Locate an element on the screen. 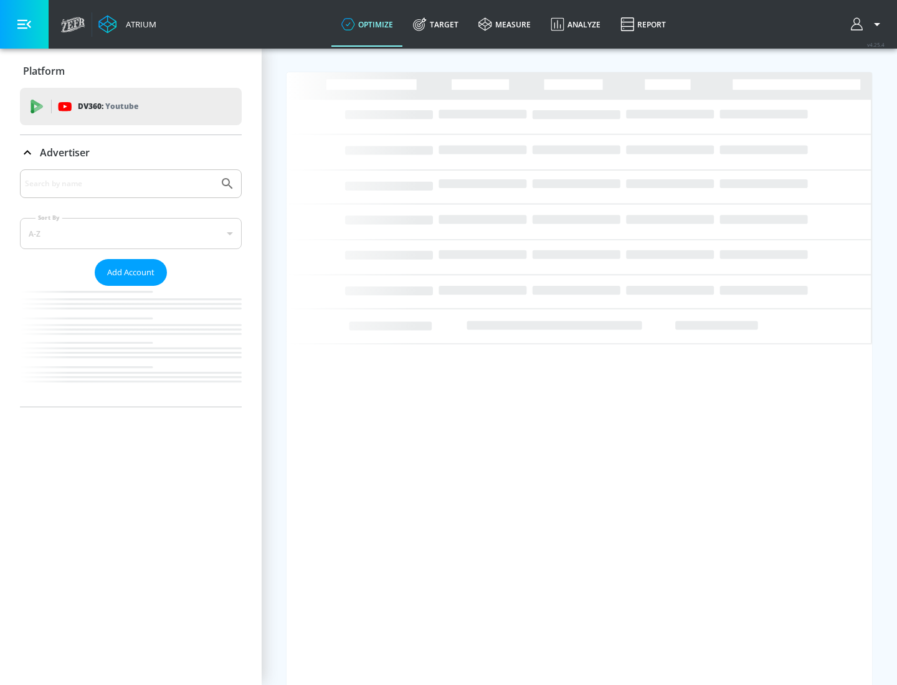  nav: list of Advertiser is located at coordinates (131, 346).